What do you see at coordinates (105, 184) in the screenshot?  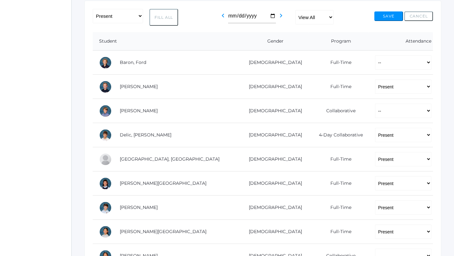 I see `div: Victoria Harutyunyan` at bounding box center [105, 184].